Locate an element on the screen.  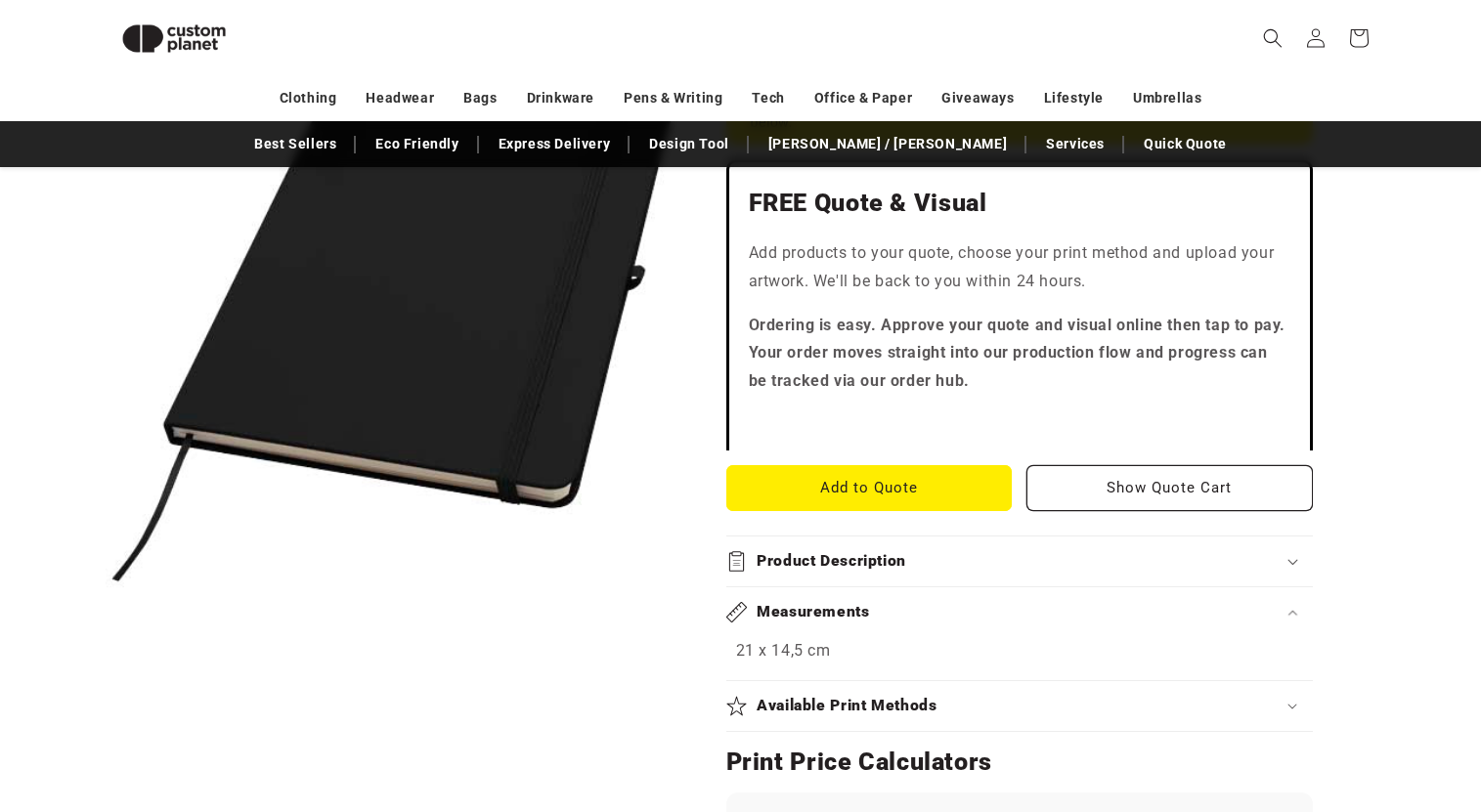
a: Umbrellas is located at coordinates (1167, 98).